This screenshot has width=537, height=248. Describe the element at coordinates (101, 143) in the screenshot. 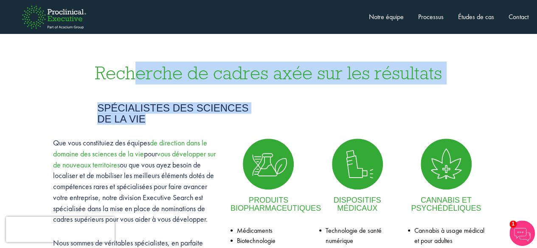

I see `font: Que vous constituiez des équipes` at that location.